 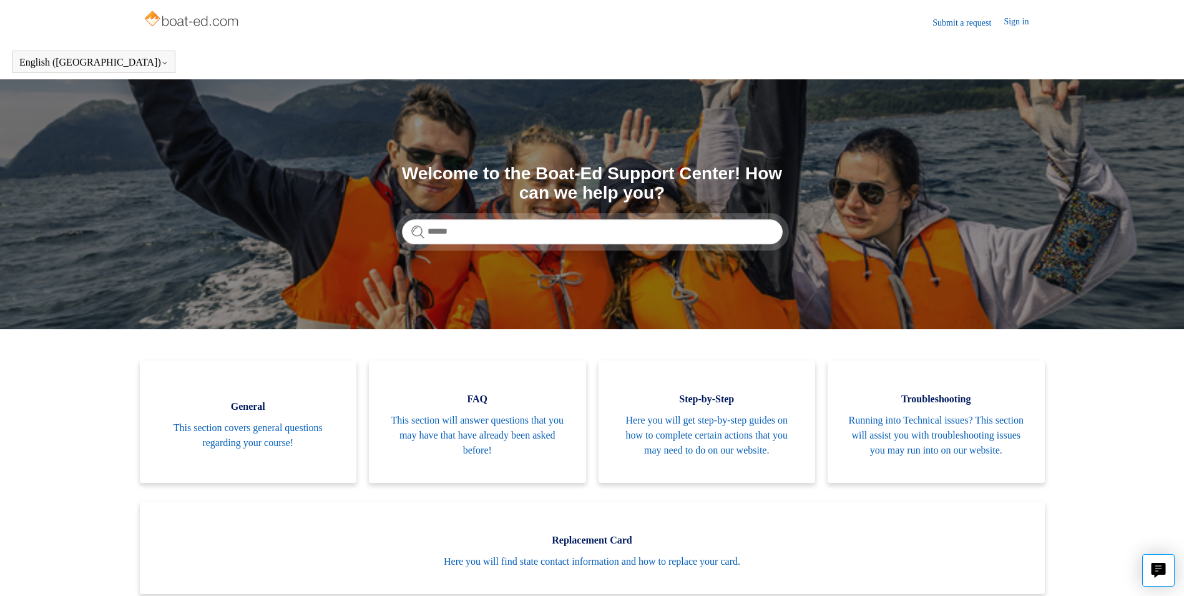 What do you see at coordinates (592, 540) in the screenshot?
I see `span: Replacement Card` at bounding box center [592, 540].